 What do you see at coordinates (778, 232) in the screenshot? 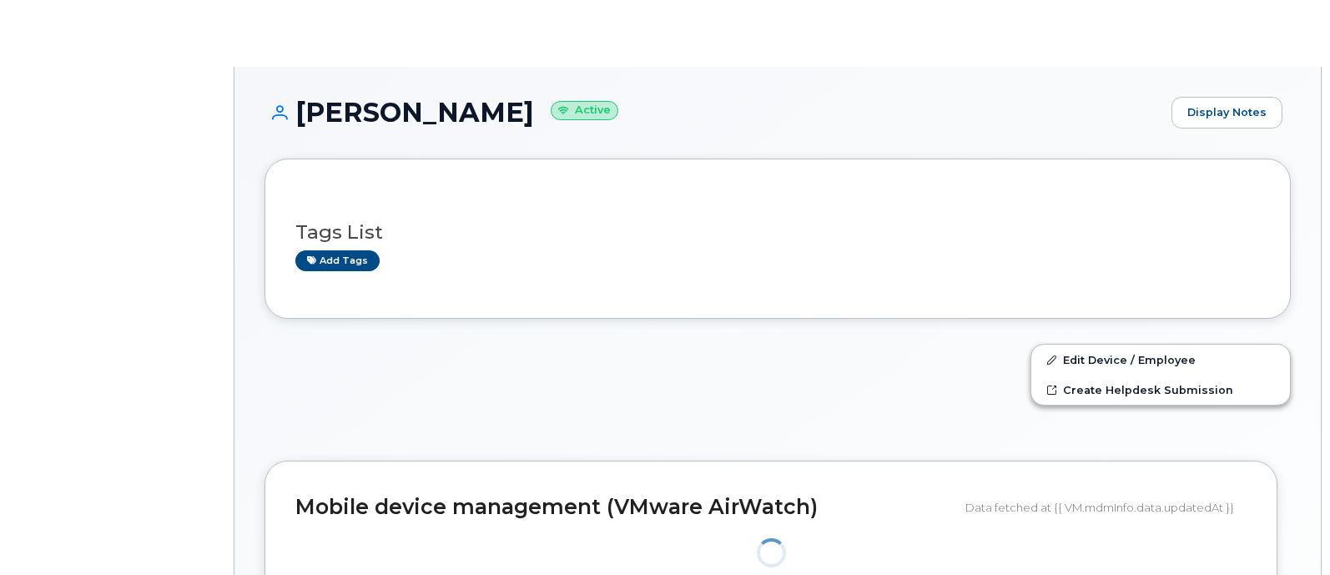
I see `h3: Tags List` at bounding box center [778, 232].